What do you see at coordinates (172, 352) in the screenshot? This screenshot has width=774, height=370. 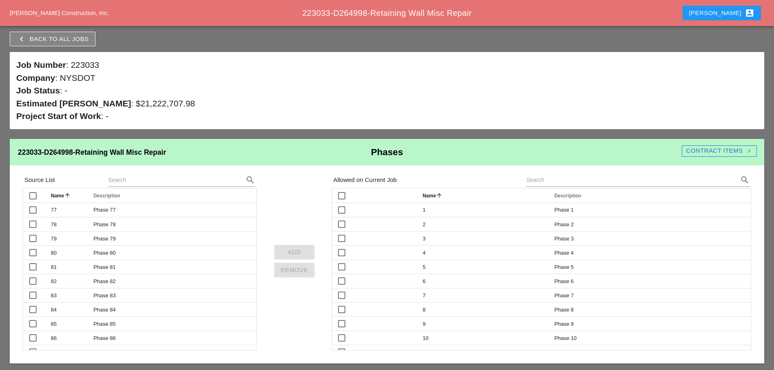 I see `td: Phase 87` at bounding box center [172, 352].